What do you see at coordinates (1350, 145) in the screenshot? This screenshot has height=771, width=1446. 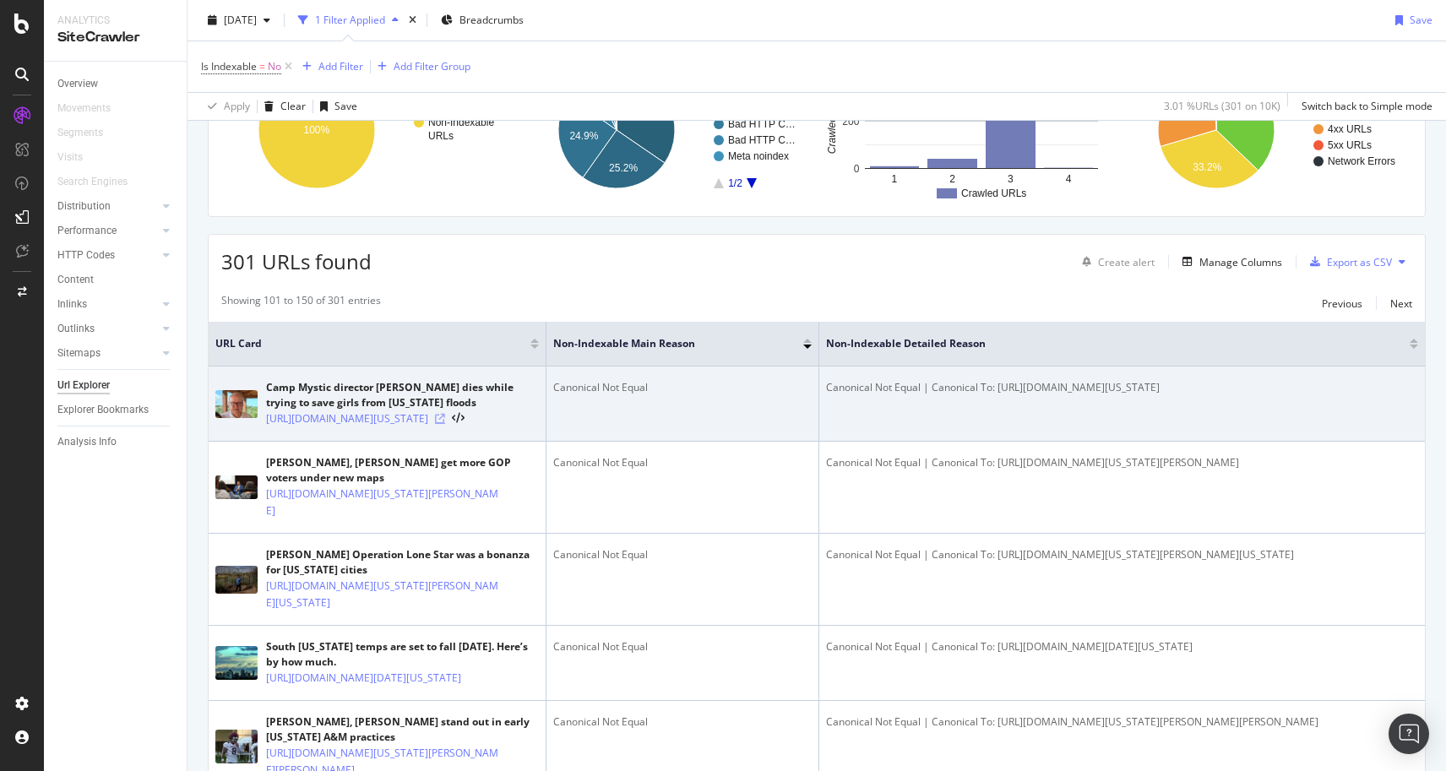 I see `text: 5xx URLs` at bounding box center [1350, 145].